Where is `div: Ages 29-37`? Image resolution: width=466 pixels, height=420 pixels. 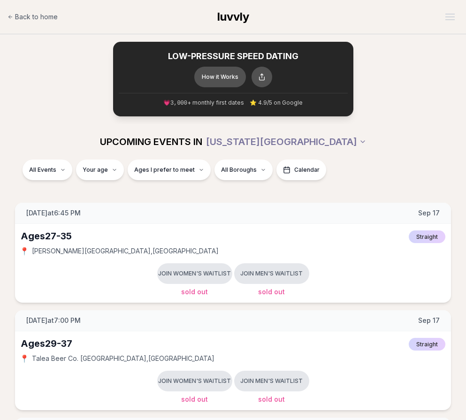
div: Ages 29-37 is located at coordinates (46, 343).